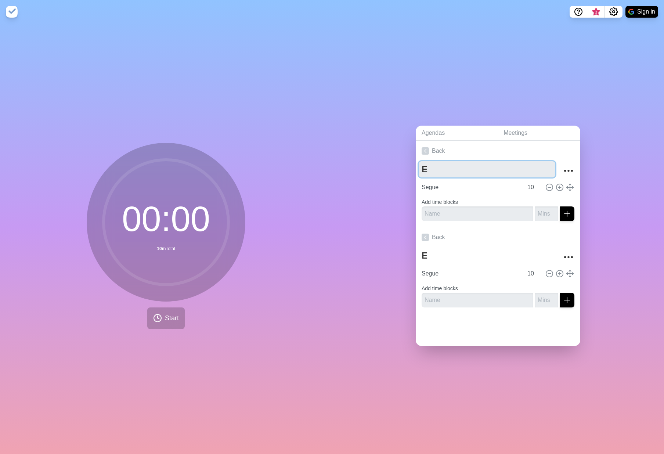 This screenshot has height=454, width=664. Describe the element at coordinates (456, 133) in the screenshot. I see `a: Agendas` at that location.